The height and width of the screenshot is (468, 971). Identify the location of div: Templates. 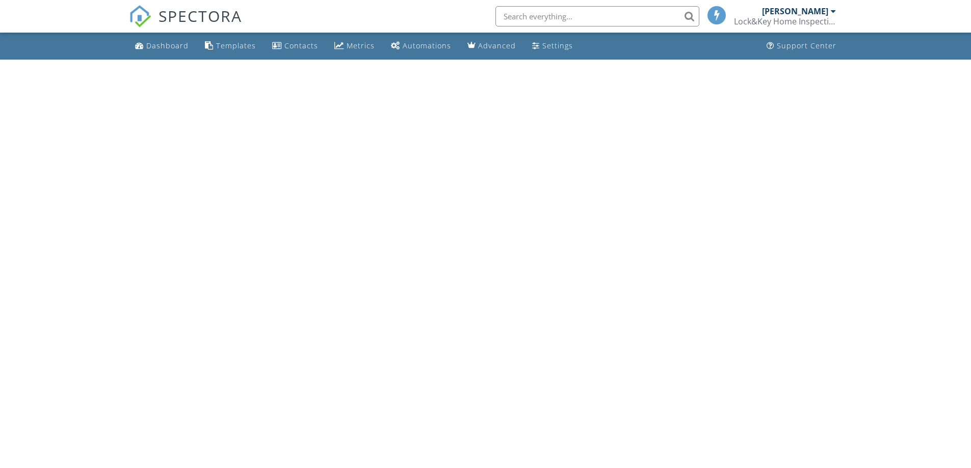
(236, 45).